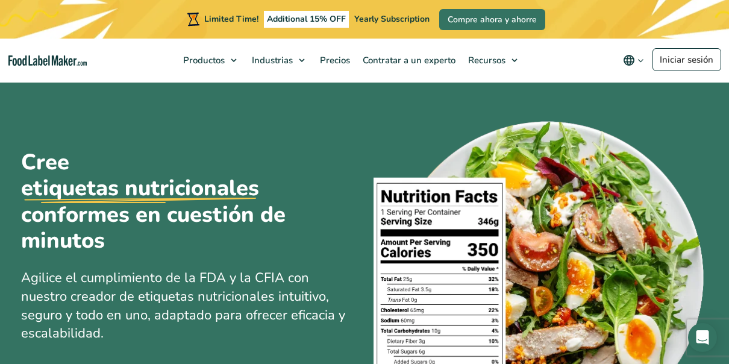  What do you see at coordinates (154, 202) in the screenshot?
I see `h1: Cree conformes en cuestión de minutos` at bounding box center [154, 202].